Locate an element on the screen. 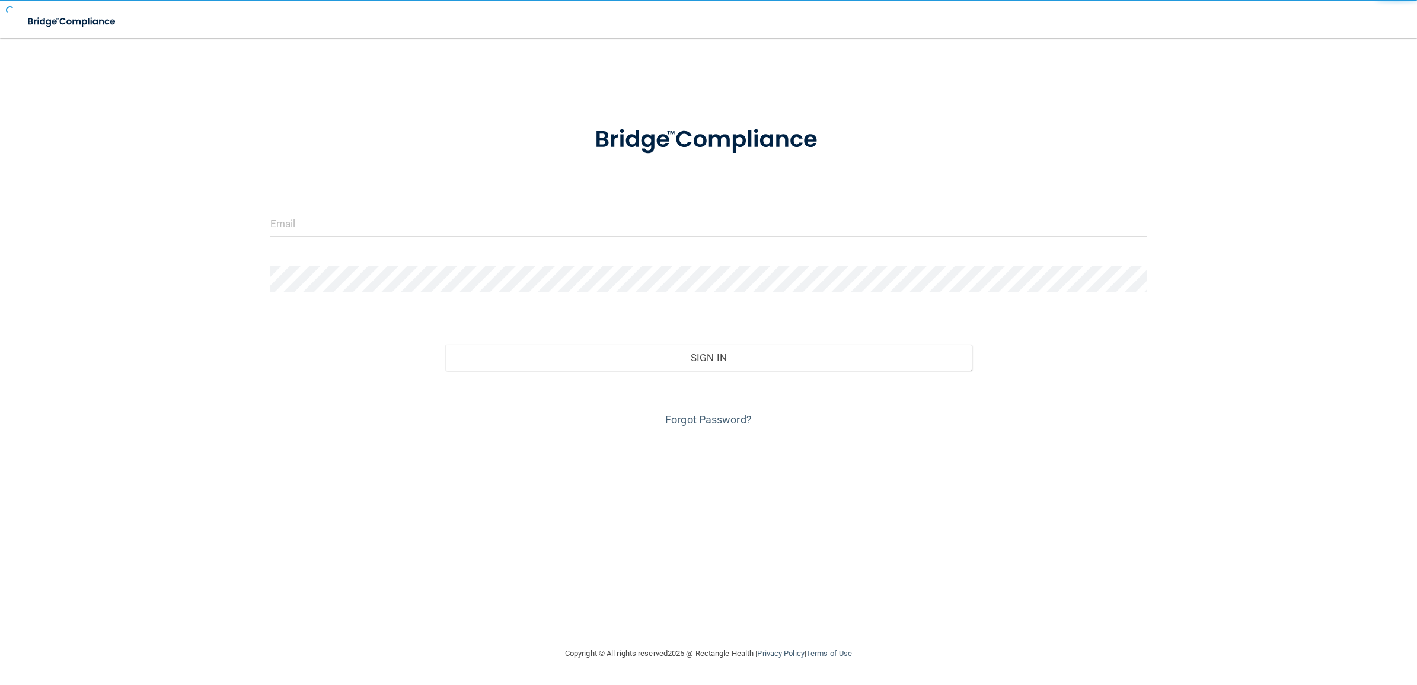 The width and height of the screenshot is (1417, 685). a: Terms of Use is located at coordinates (829, 653).